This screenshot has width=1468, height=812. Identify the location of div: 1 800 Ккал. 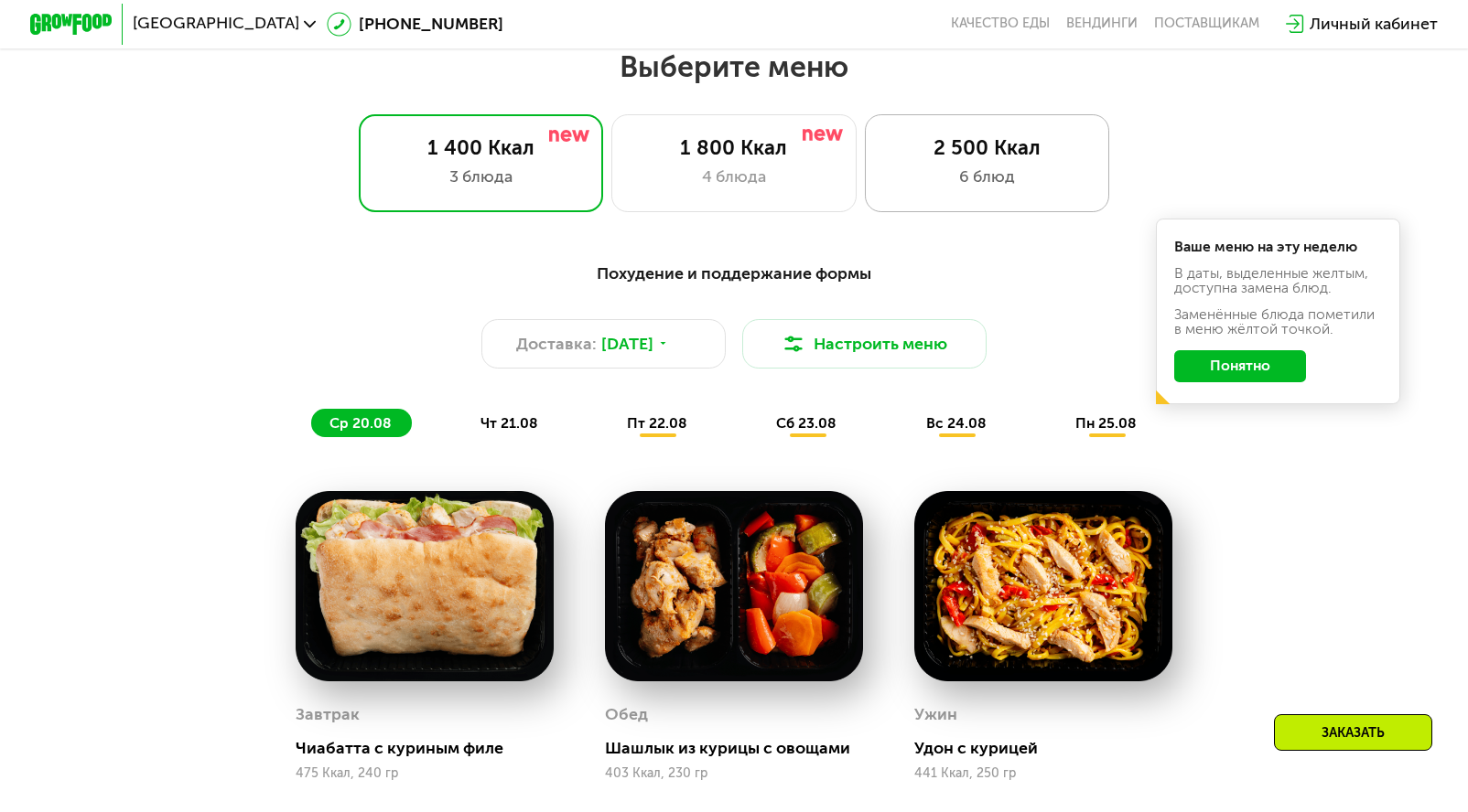
(734, 148).